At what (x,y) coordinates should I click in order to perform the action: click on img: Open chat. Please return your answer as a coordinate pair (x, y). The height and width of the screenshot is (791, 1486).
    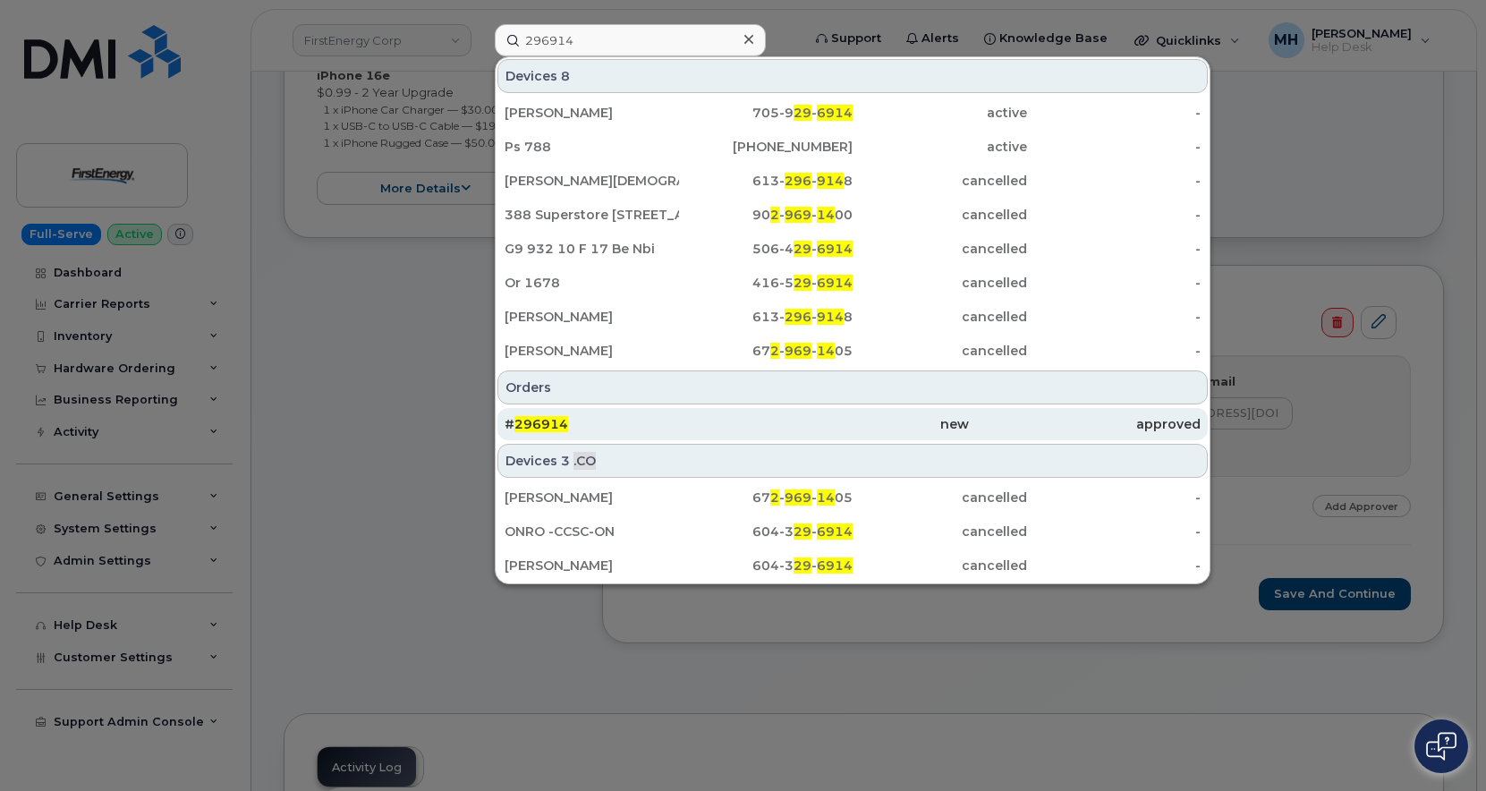
    Looking at the image, I should click on (1442, 746).